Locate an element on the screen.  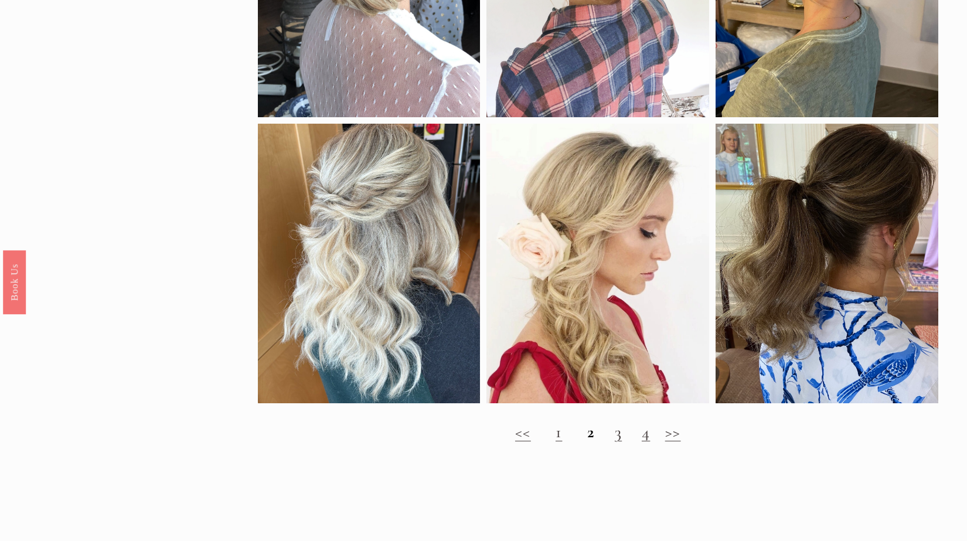
a: 4 is located at coordinates (646, 432).